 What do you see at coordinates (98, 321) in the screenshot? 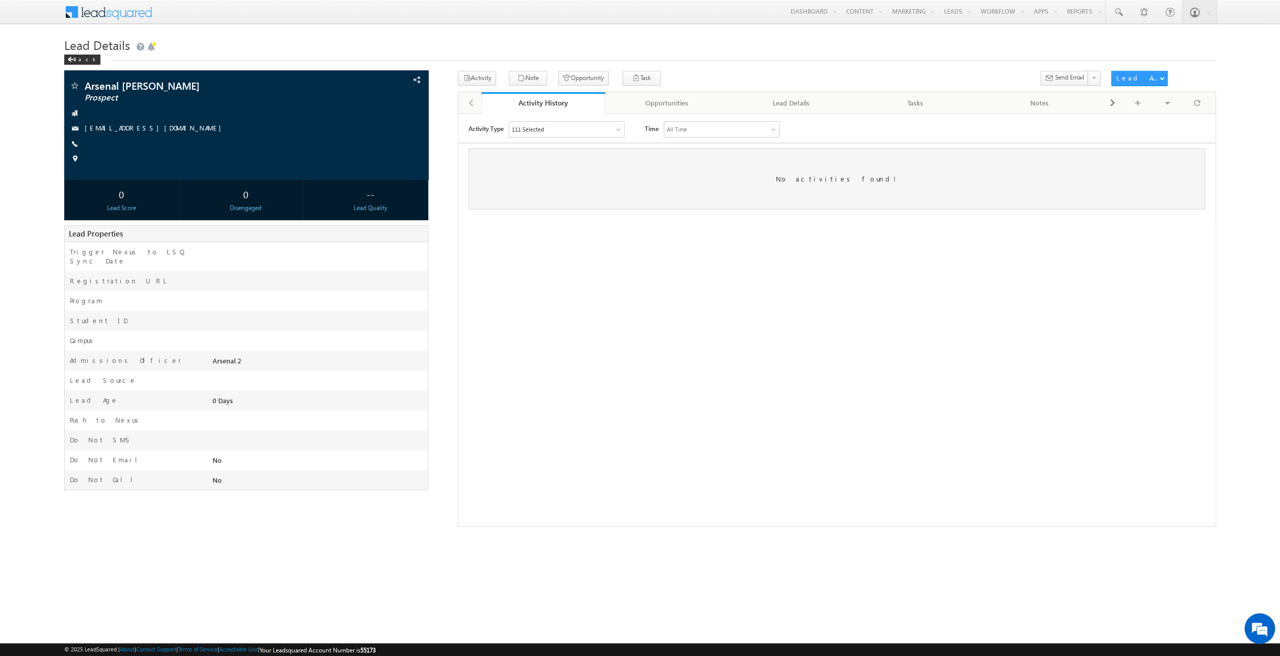
I see `label: Student ID` at bounding box center [98, 321].